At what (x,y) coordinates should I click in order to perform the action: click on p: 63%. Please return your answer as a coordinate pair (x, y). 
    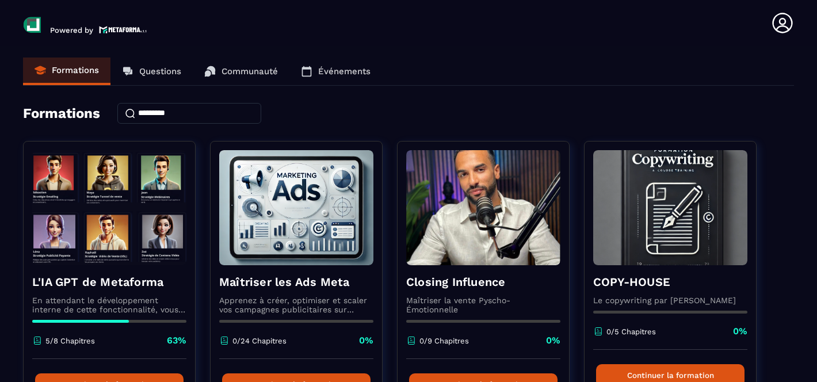
    Looking at the image, I should click on (177, 341).